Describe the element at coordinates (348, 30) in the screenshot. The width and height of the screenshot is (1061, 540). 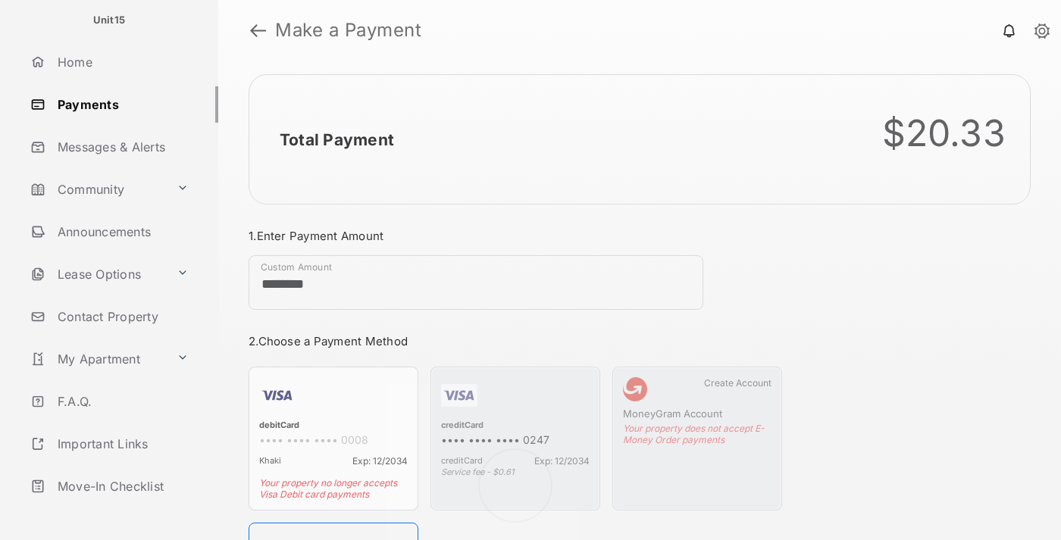
I see `strong: Make a Payment` at that location.